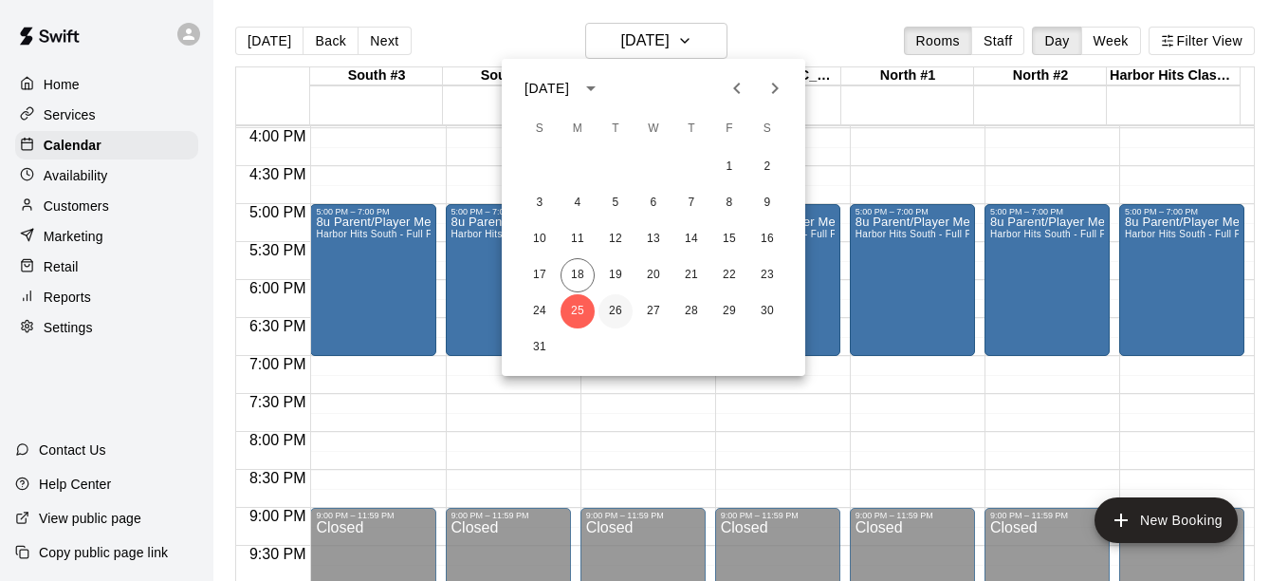 Image resolution: width=1288 pixels, height=581 pixels. Describe the element at coordinates (692, 239) in the screenshot. I see `button: 14` at that location.